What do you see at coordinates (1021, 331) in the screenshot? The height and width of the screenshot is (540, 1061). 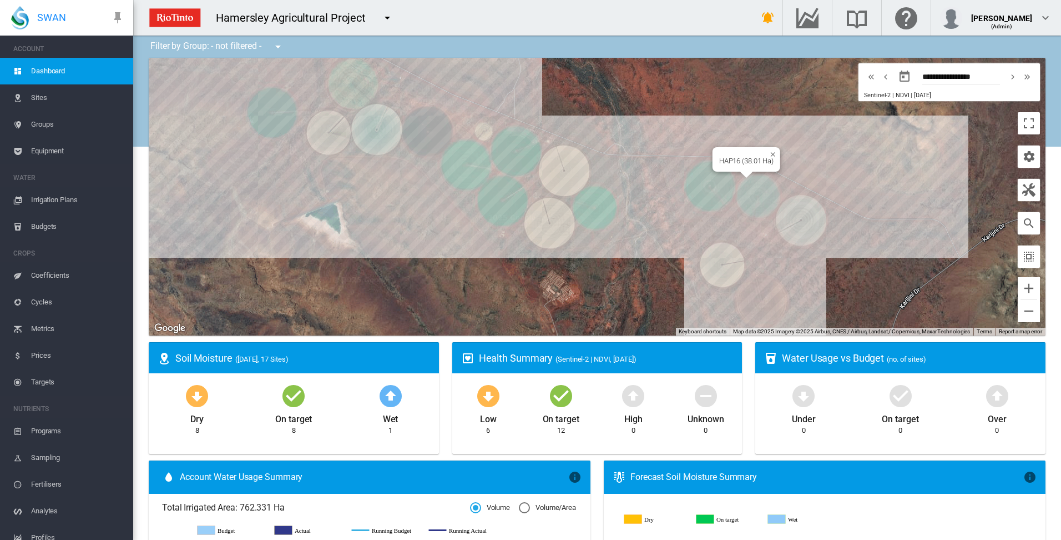 I see `a: Report a map error` at bounding box center [1021, 331].